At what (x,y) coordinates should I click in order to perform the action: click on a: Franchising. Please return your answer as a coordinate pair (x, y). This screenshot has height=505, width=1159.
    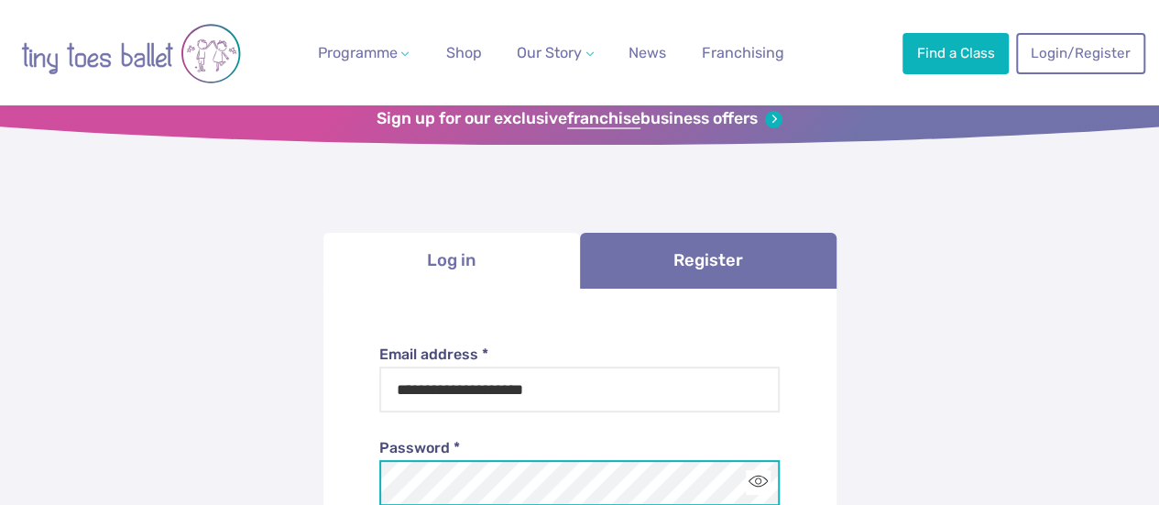
    Looking at the image, I should click on (742, 53).